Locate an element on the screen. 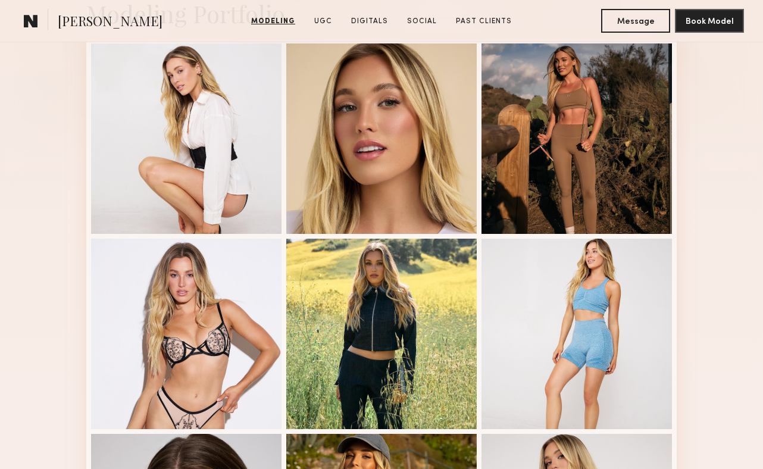 The width and height of the screenshot is (763, 469). a: Digitals is located at coordinates (370, 21).